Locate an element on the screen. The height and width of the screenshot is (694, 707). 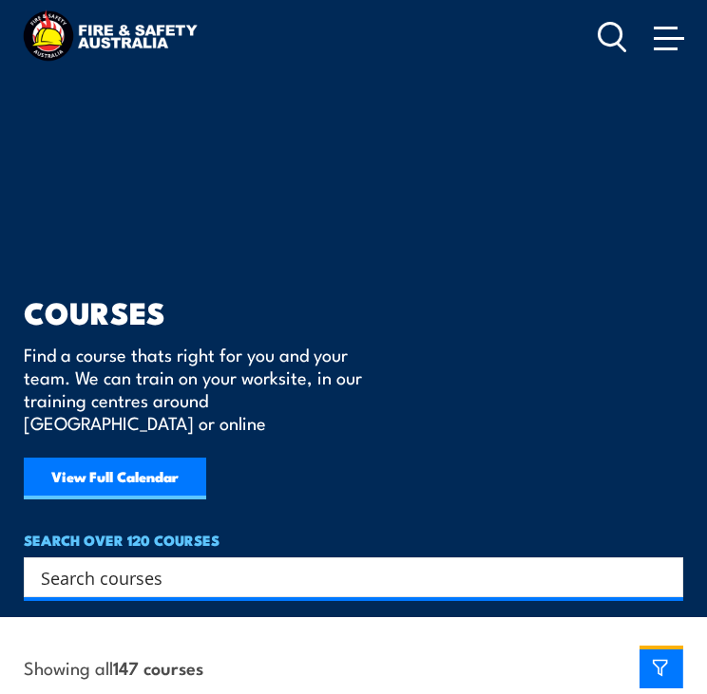
input: Search input is located at coordinates (341, 578).